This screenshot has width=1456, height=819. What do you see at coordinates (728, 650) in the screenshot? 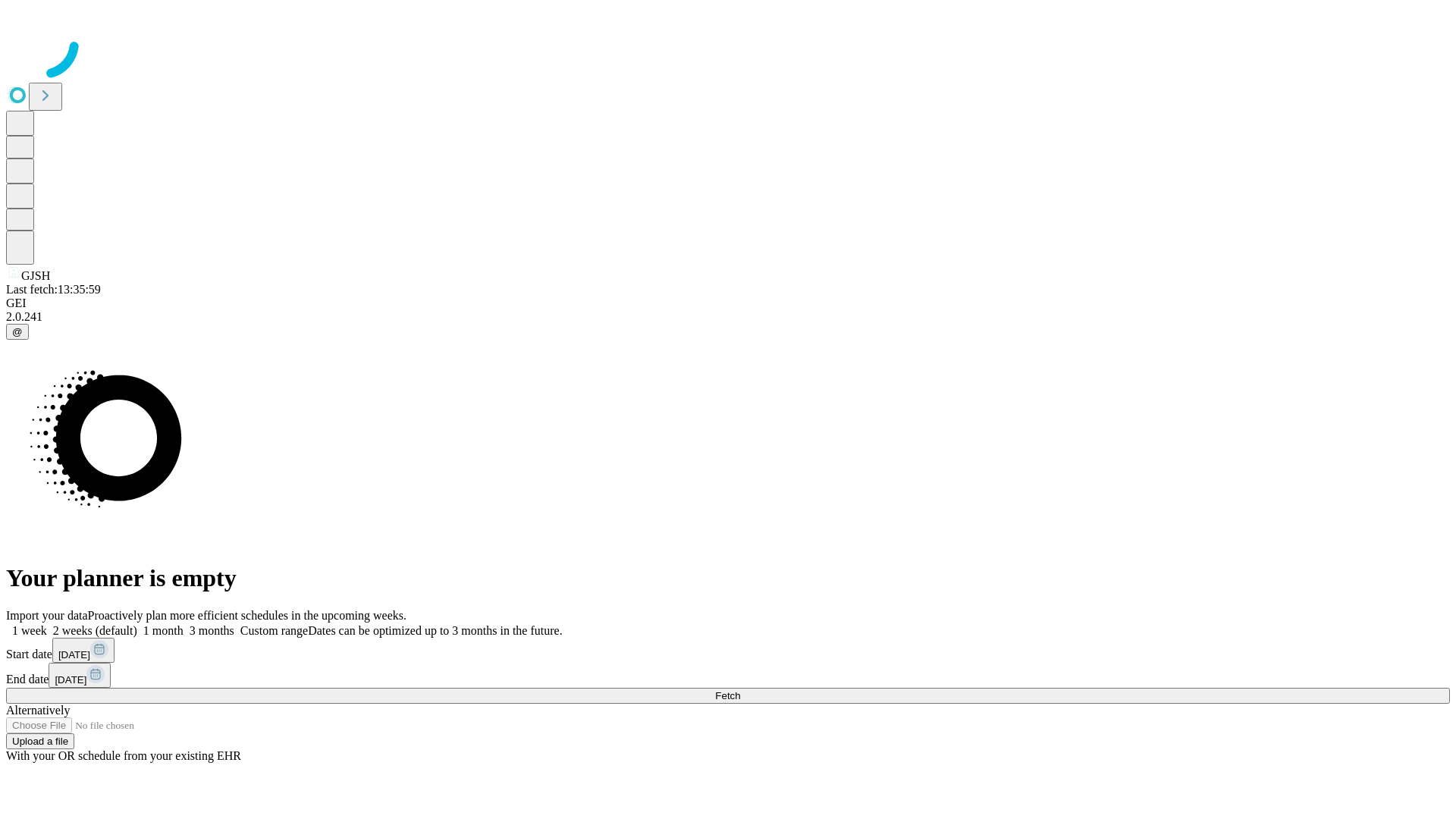
I see `div: Start date` at bounding box center [728, 650].